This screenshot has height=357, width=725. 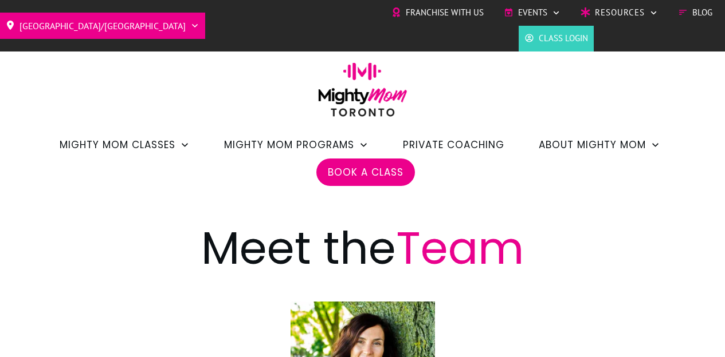 What do you see at coordinates (453, 145) in the screenshot?
I see `span: Private Coaching` at bounding box center [453, 145].